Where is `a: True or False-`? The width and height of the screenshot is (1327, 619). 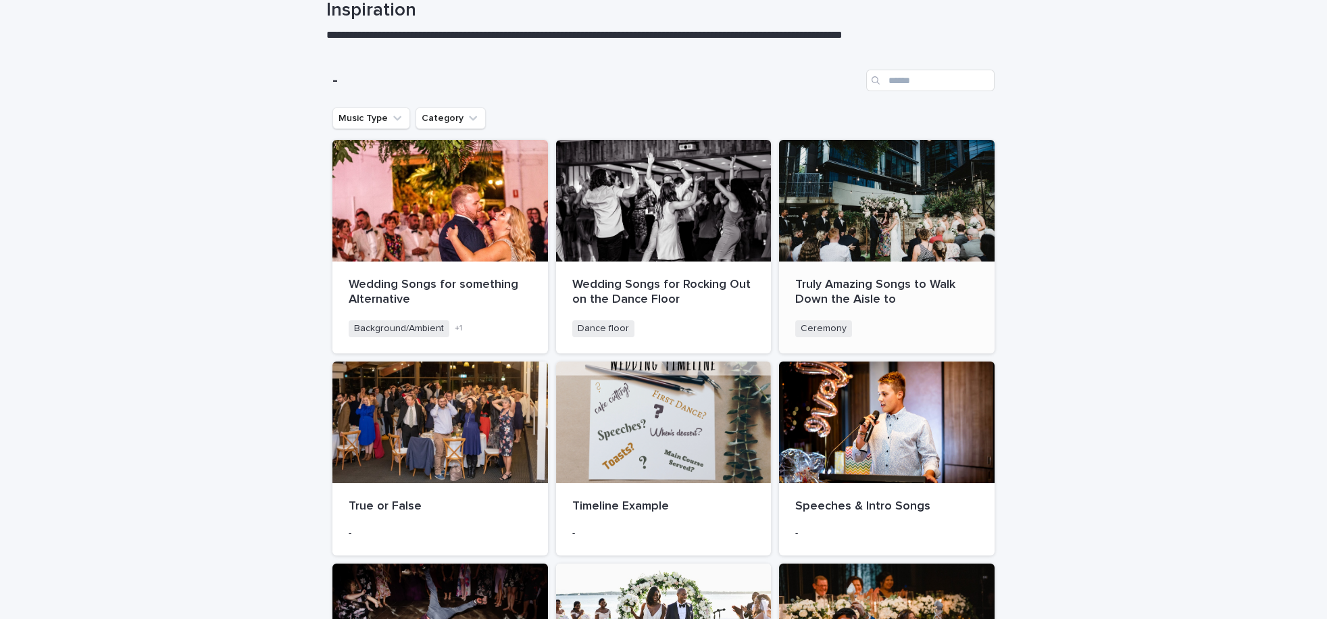 a: True or False- is located at coordinates (440, 458).